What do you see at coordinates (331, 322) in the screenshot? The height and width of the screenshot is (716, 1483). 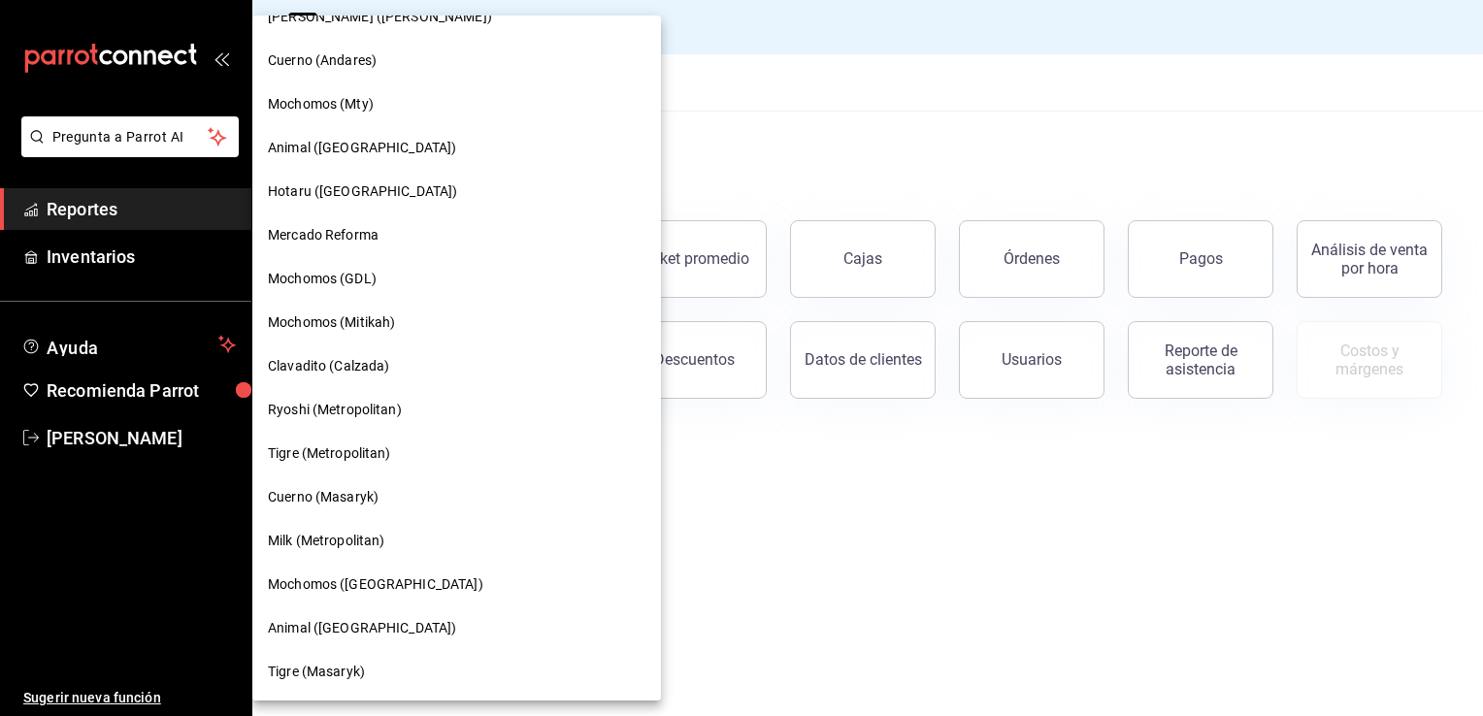 I see `span: Mochomos (Mitikah)` at bounding box center [331, 322].